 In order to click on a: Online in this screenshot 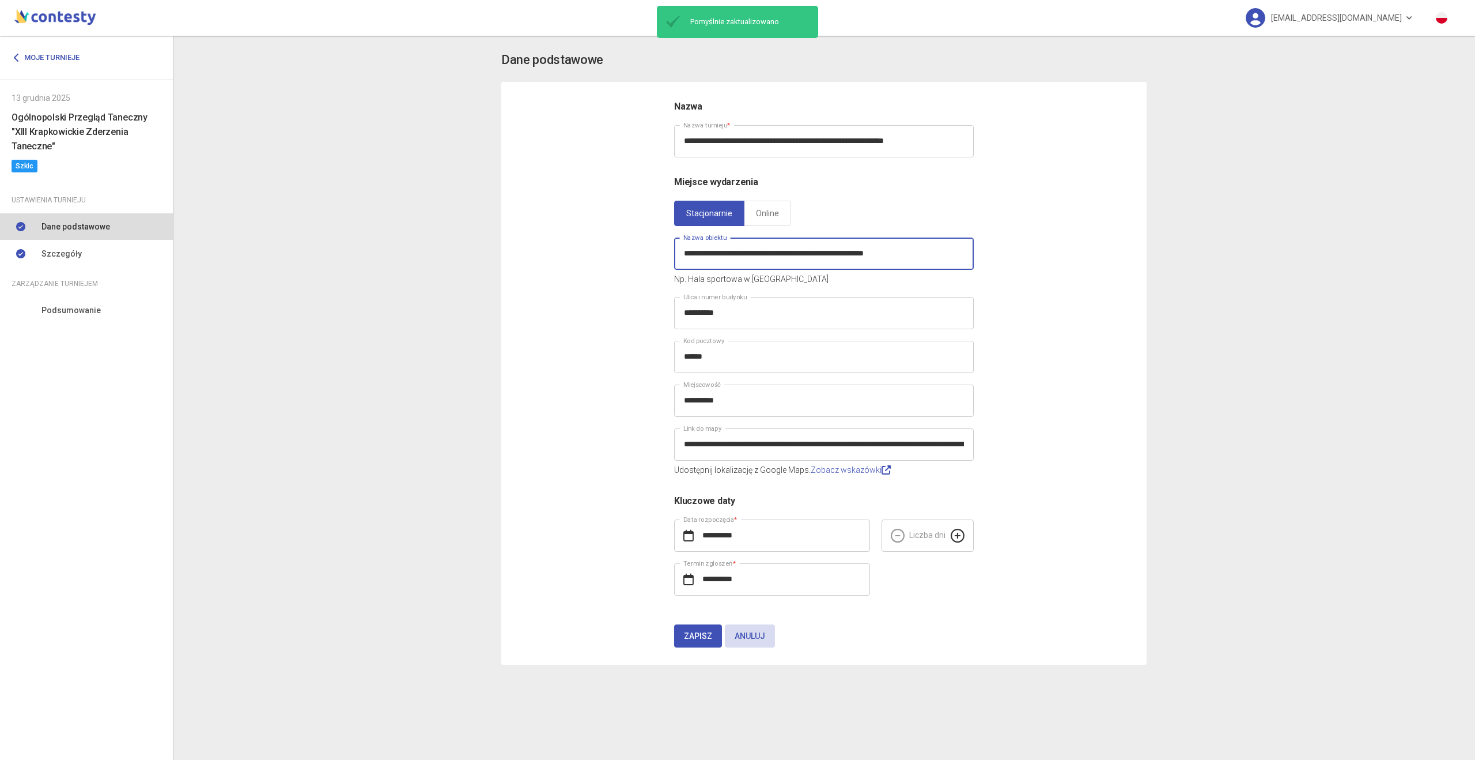, I will do `click(768, 213)`.